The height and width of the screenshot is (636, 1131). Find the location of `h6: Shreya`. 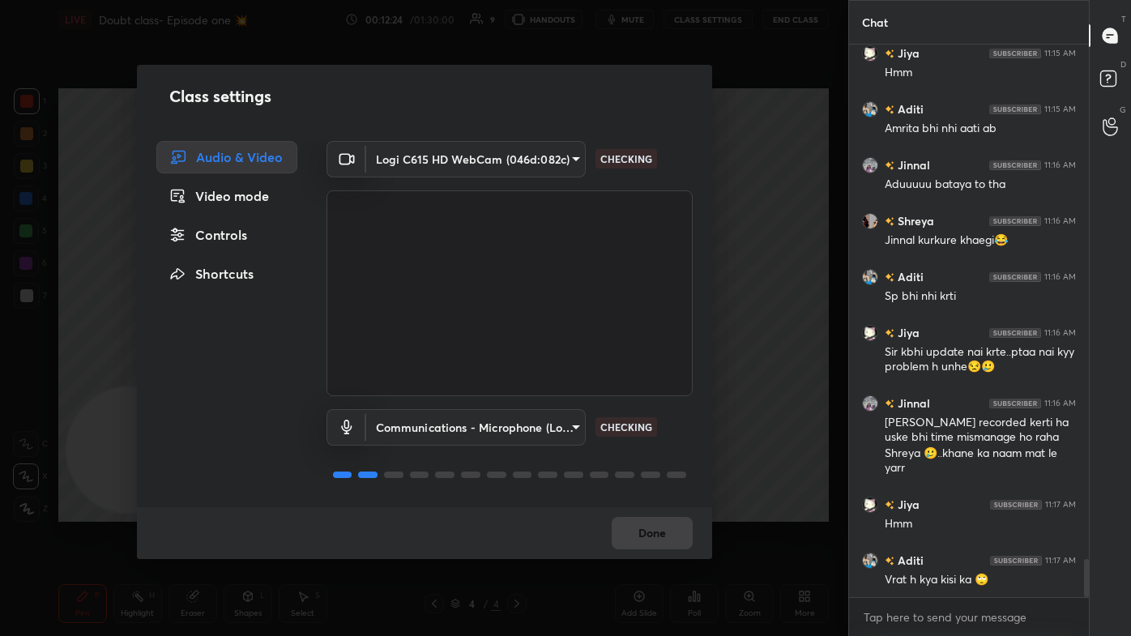

h6: Shreya is located at coordinates (914, 220).